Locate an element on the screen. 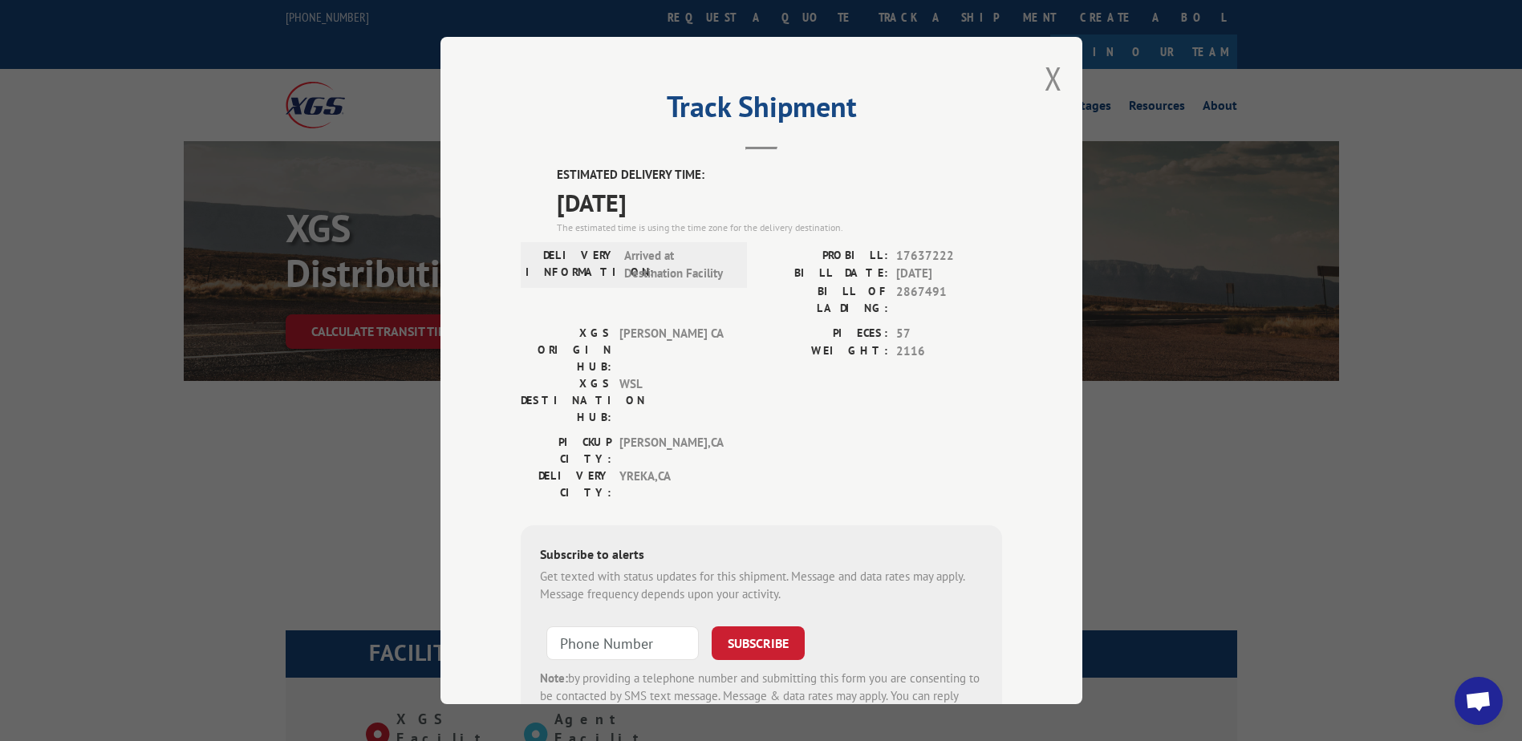  div: Open chat is located at coordinates (1479, 701).